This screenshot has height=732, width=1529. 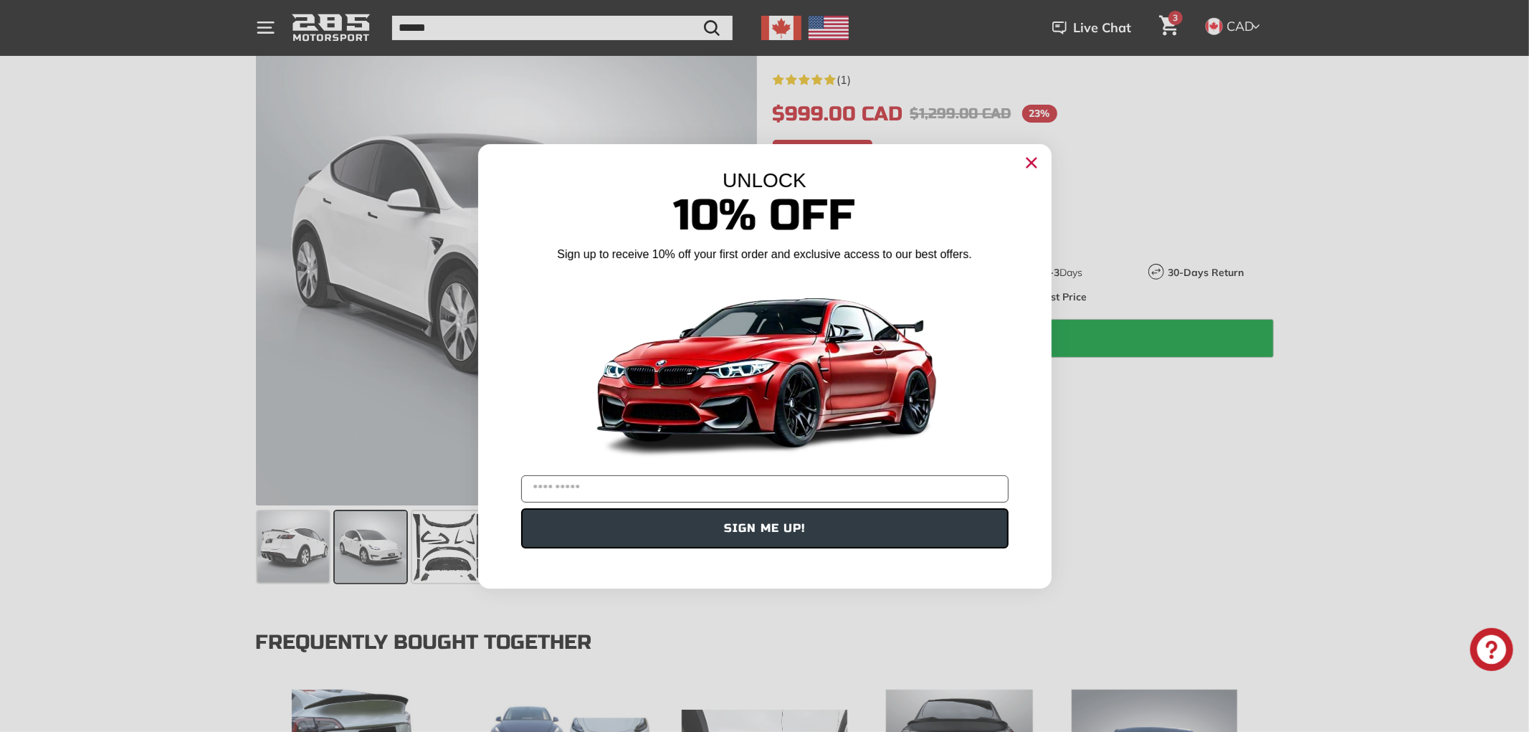 I want to click on img: Banner showing BMW 4 Series Body kit, so click(x=765, y=369).